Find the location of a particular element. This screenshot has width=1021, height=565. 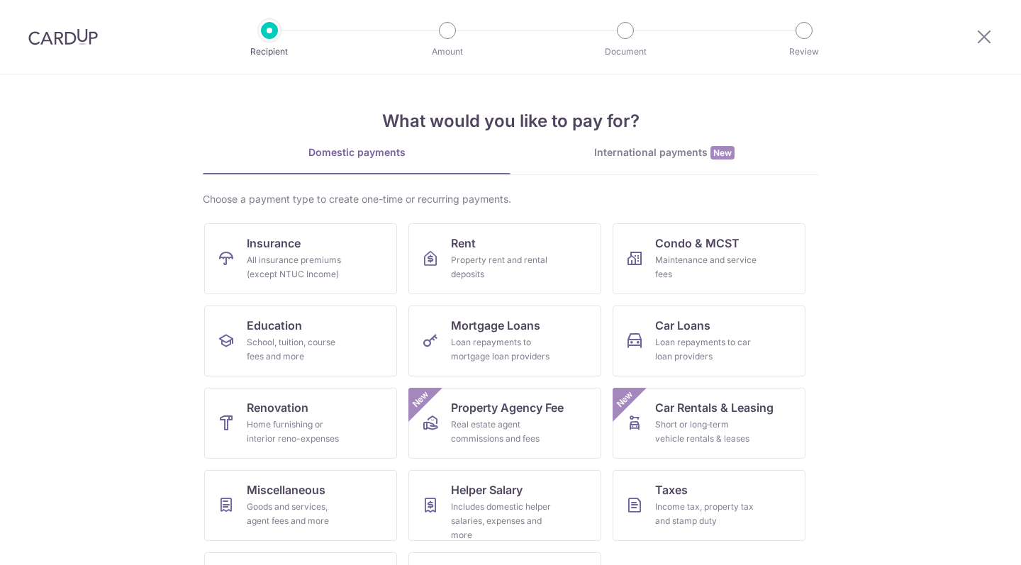

a: Property Agency FeeReal estate agent commissions and feesNew is located at coordinates (505, 423).